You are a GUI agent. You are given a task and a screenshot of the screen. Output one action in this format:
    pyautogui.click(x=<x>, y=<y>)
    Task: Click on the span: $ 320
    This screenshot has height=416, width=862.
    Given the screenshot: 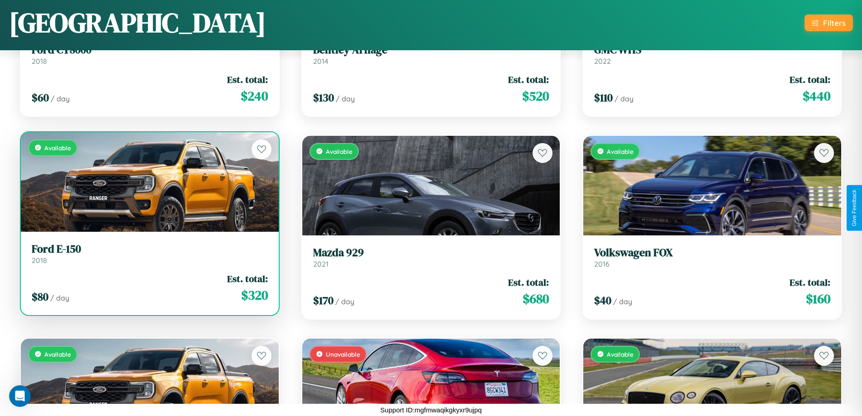 What is the action you would take?
    pyautogui.click(x=254, y=295)
    